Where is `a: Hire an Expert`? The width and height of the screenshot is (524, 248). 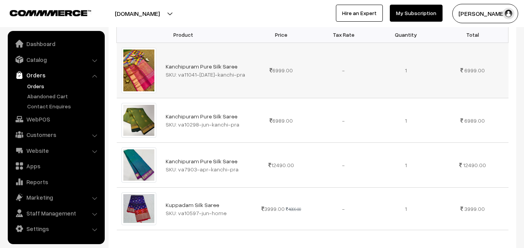
a: Hire an Expert is located at coordinates (359, 13).